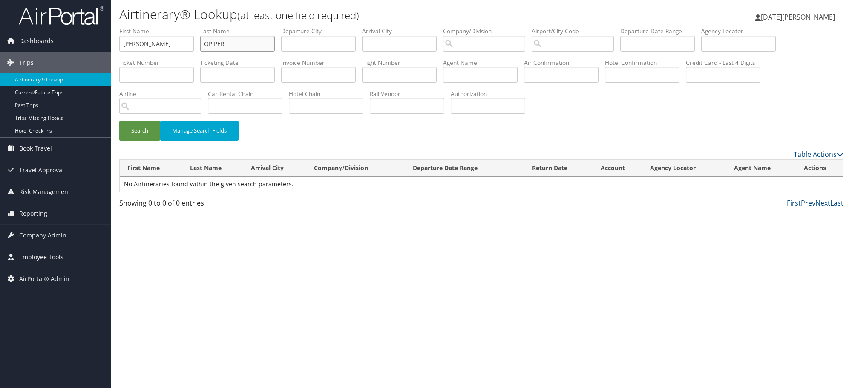  Describe the element at coordinates (837, 203) in the screenshot. I see `a: Last` at that location.